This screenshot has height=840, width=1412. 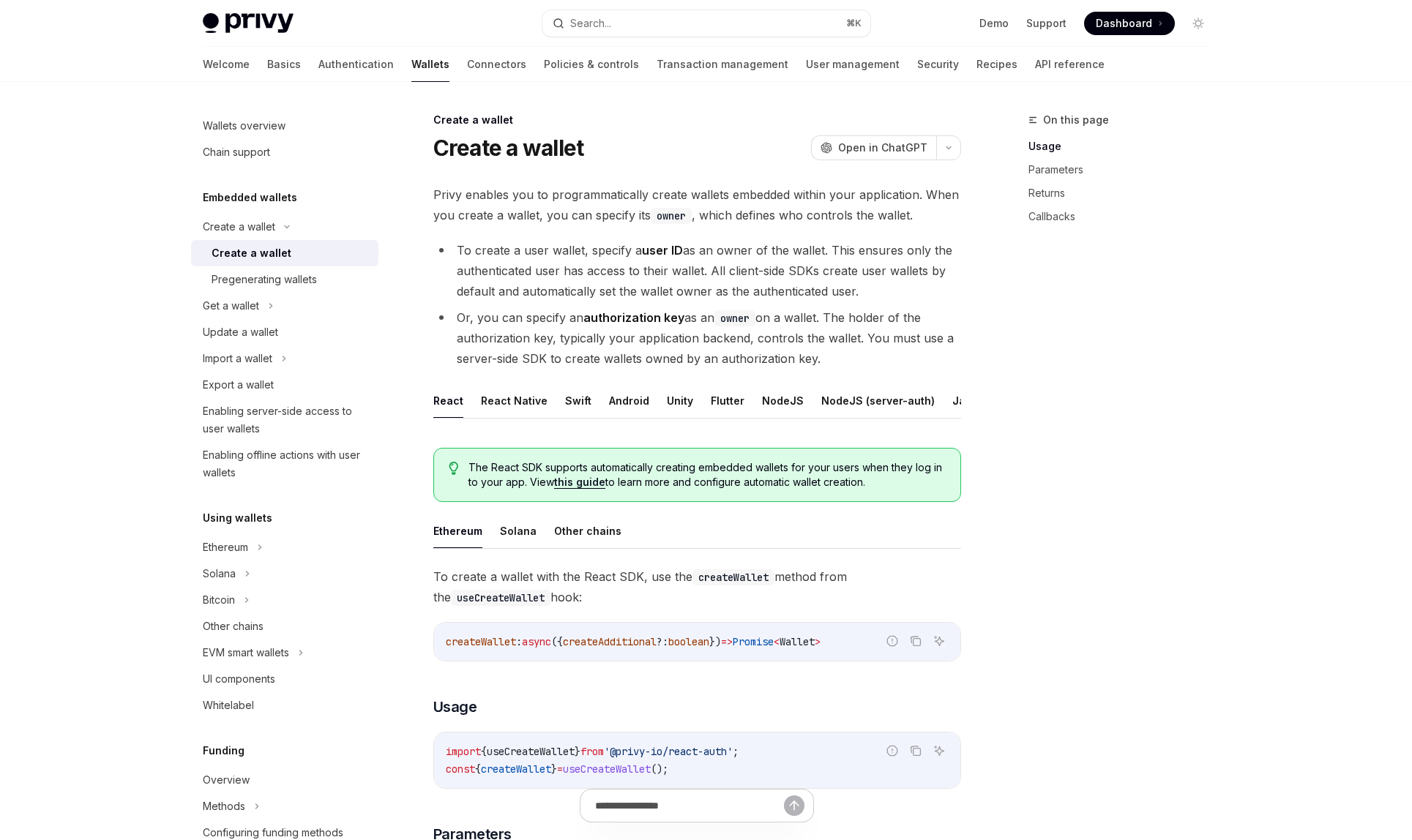 I want to click on a: Recipes, so click(x=997, y=64).